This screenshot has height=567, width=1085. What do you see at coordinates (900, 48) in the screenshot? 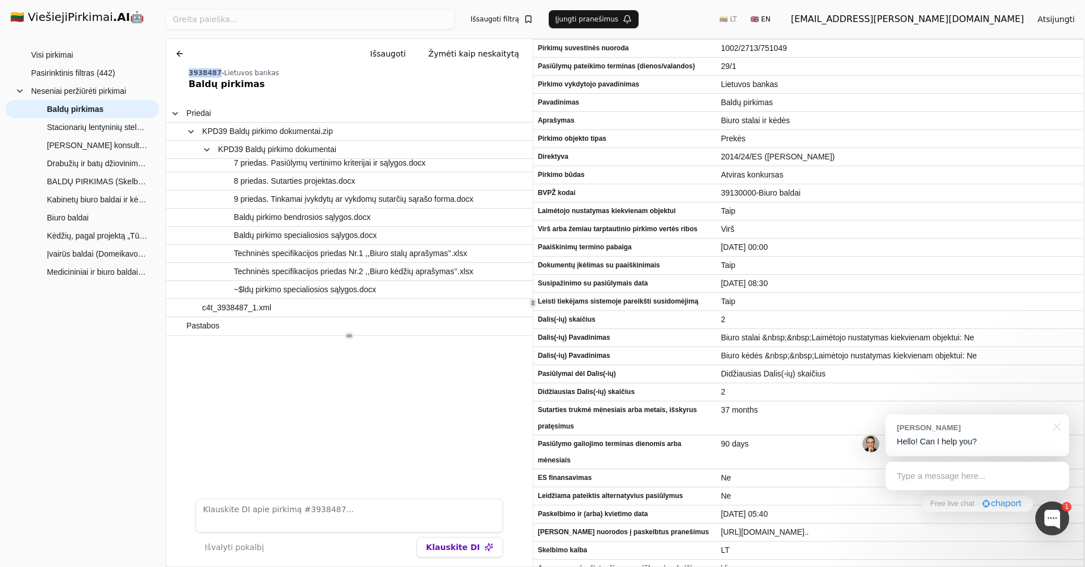
I see `span: 1002/2713/751049` at bounding box center [900, 48].